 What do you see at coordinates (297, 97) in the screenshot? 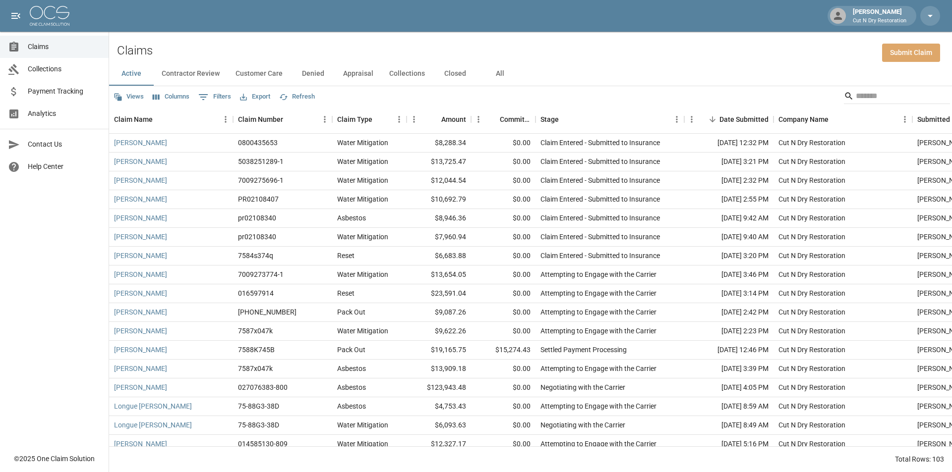
I see `button: Refresh` at bounding box center [297, 97].